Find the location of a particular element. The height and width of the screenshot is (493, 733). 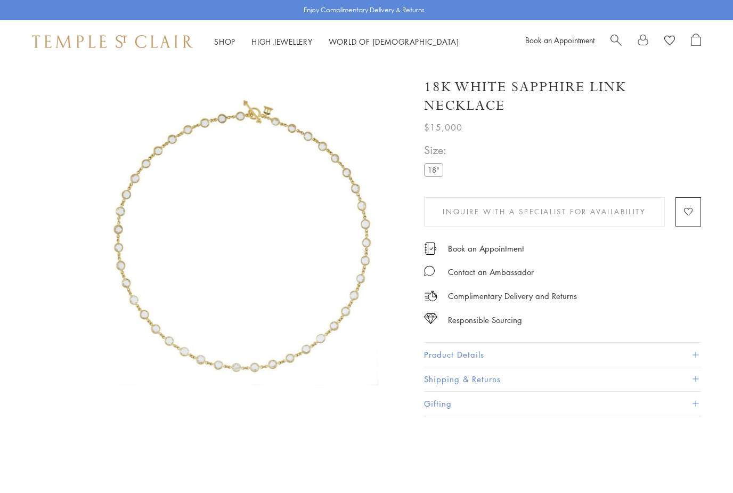

a: ShopShop is located at coordinates (225, 42).